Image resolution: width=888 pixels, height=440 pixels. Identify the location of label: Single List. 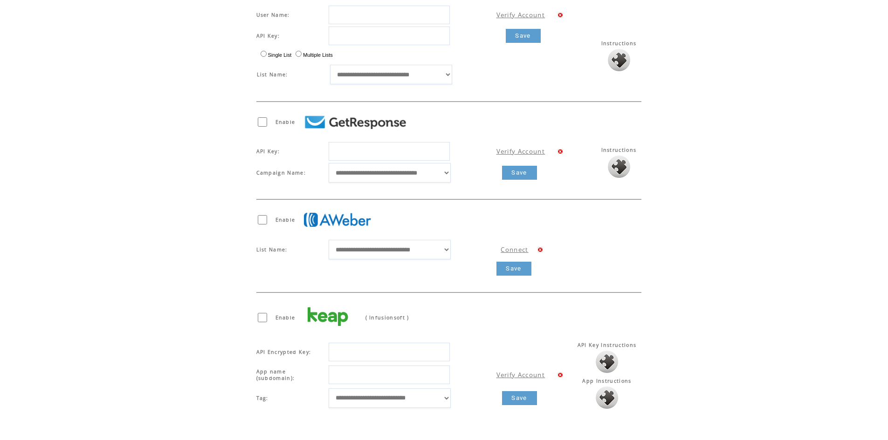
(275, 55).